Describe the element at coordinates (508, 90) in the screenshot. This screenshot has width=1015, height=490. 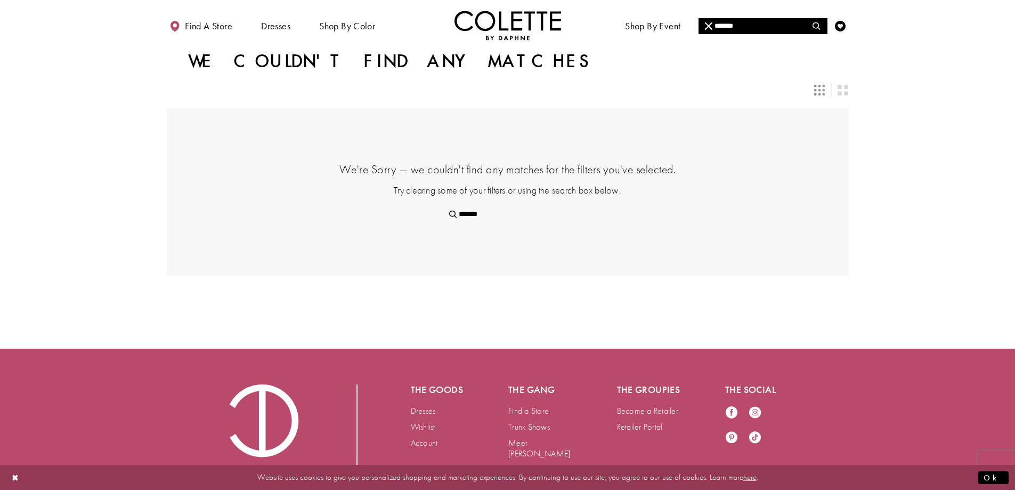
I see `div: Layout Controls` at that location.